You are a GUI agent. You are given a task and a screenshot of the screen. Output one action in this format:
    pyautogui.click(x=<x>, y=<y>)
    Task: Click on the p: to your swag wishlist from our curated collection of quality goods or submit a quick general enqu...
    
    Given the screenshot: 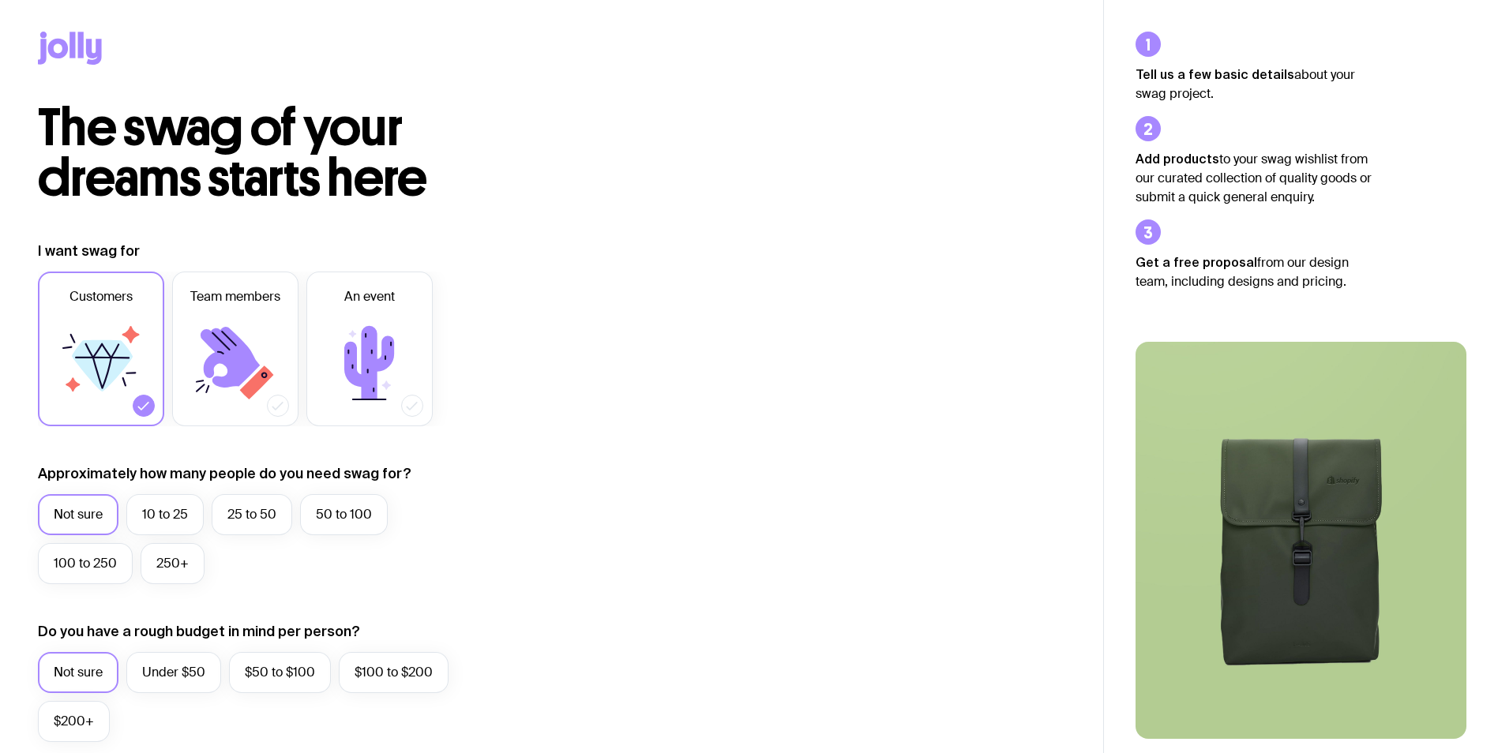 What is the action you would take?
    pyautogui.click(x=1254, y=178)
    